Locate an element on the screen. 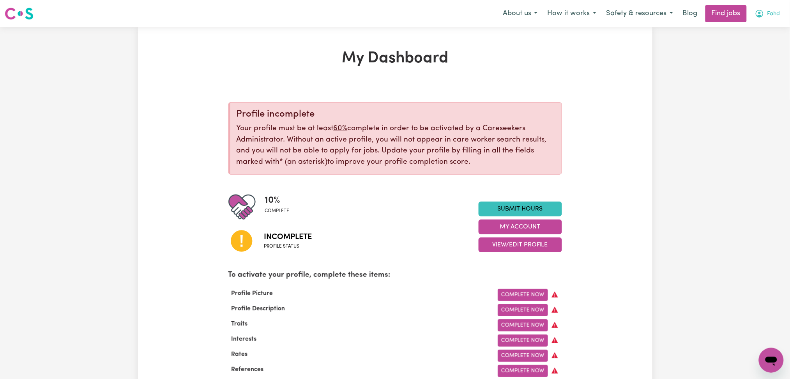  span: Traits is located at coordinates (240, 324).